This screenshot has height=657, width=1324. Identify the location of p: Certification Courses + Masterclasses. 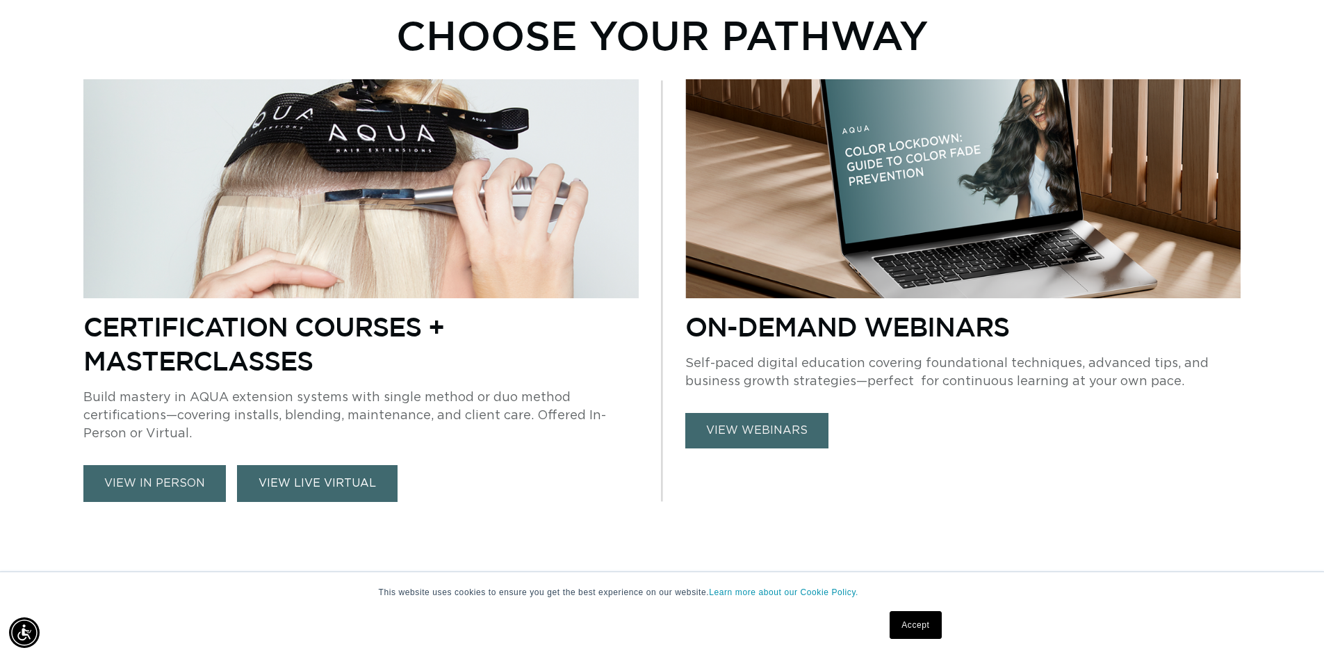
(361, 343).